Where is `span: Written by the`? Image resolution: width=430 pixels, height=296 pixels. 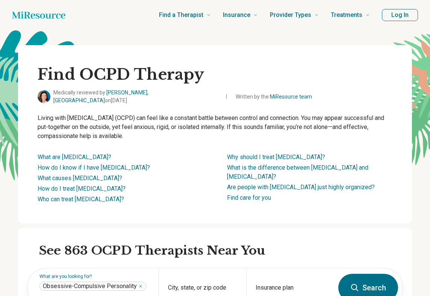
span: Written by the is located at coordinates (273, 96).